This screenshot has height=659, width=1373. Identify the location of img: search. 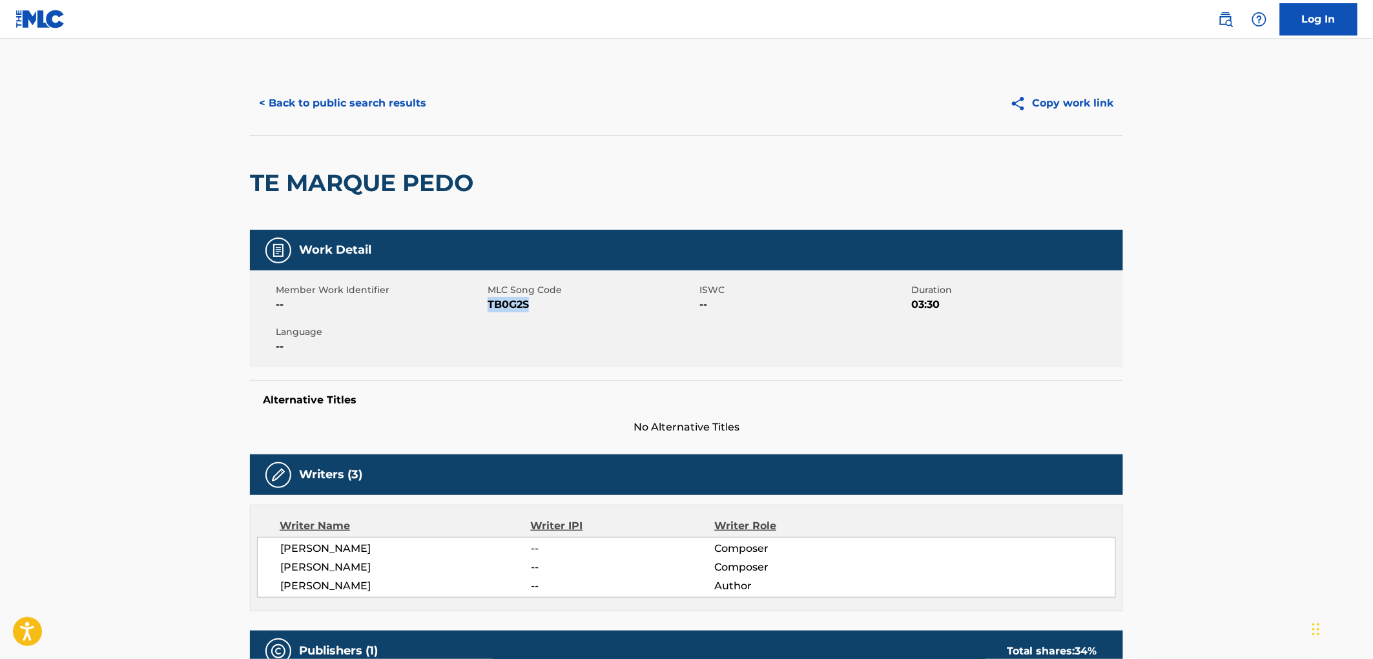
(1225, 19).